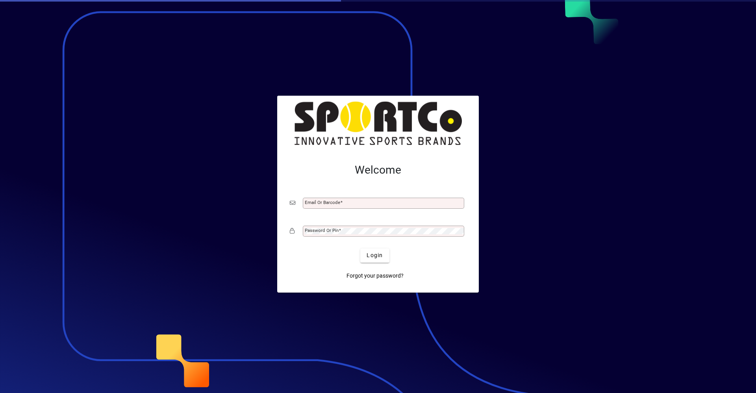  I want to click on h2: Welcome, so click(378, 170).